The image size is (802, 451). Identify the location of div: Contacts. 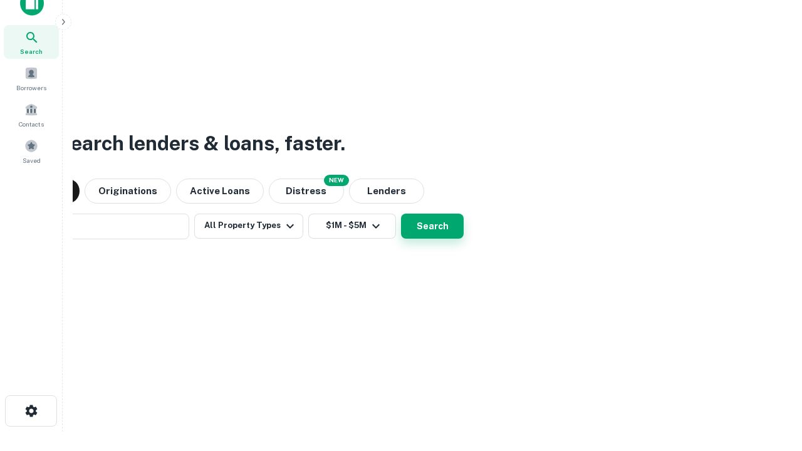
(31, 115).